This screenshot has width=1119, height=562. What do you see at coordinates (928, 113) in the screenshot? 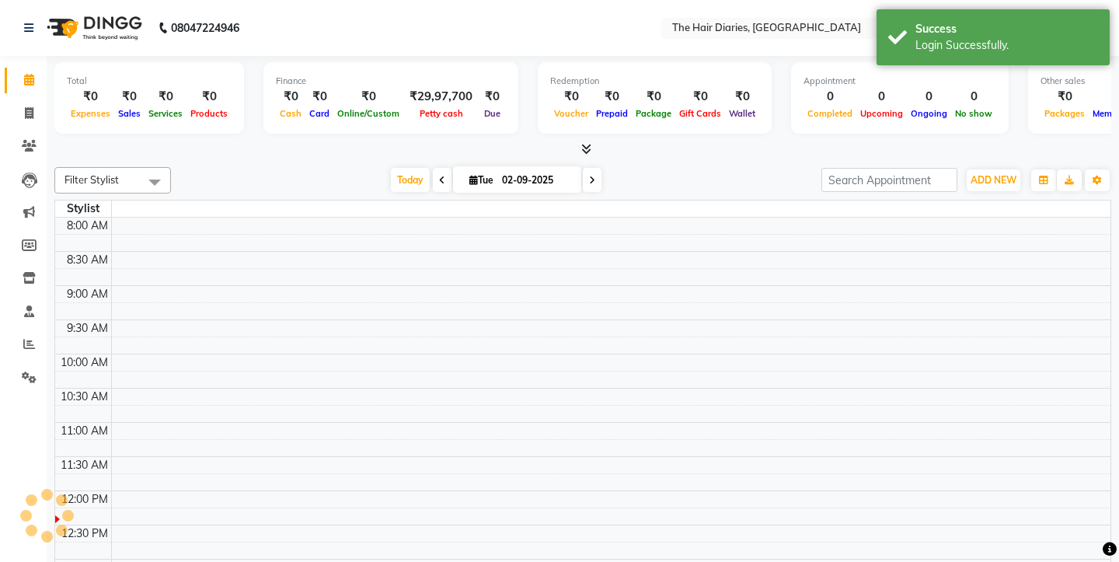
I see `span: Ongoing` at bounding box center [928, 113].